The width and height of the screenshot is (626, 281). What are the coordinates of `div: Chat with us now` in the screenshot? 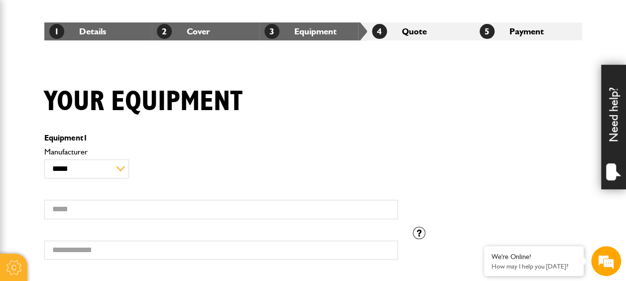 It's located at (110, 62).